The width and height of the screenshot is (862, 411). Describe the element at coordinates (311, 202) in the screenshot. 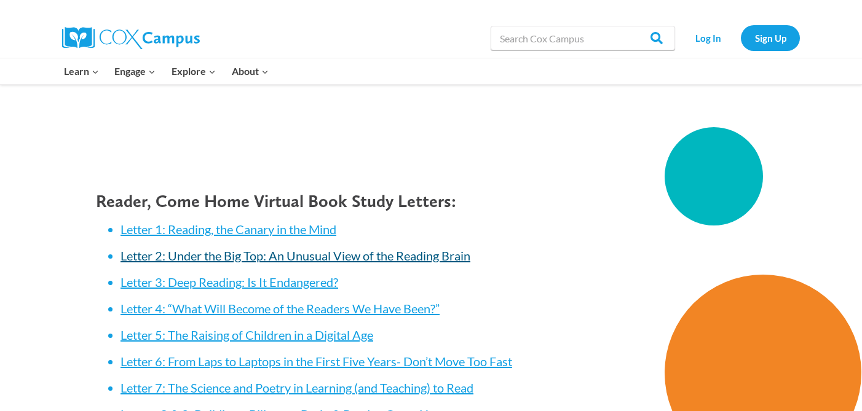

I see `h4: Reader, Come Home Virtual Book Study Letters:` at that location.